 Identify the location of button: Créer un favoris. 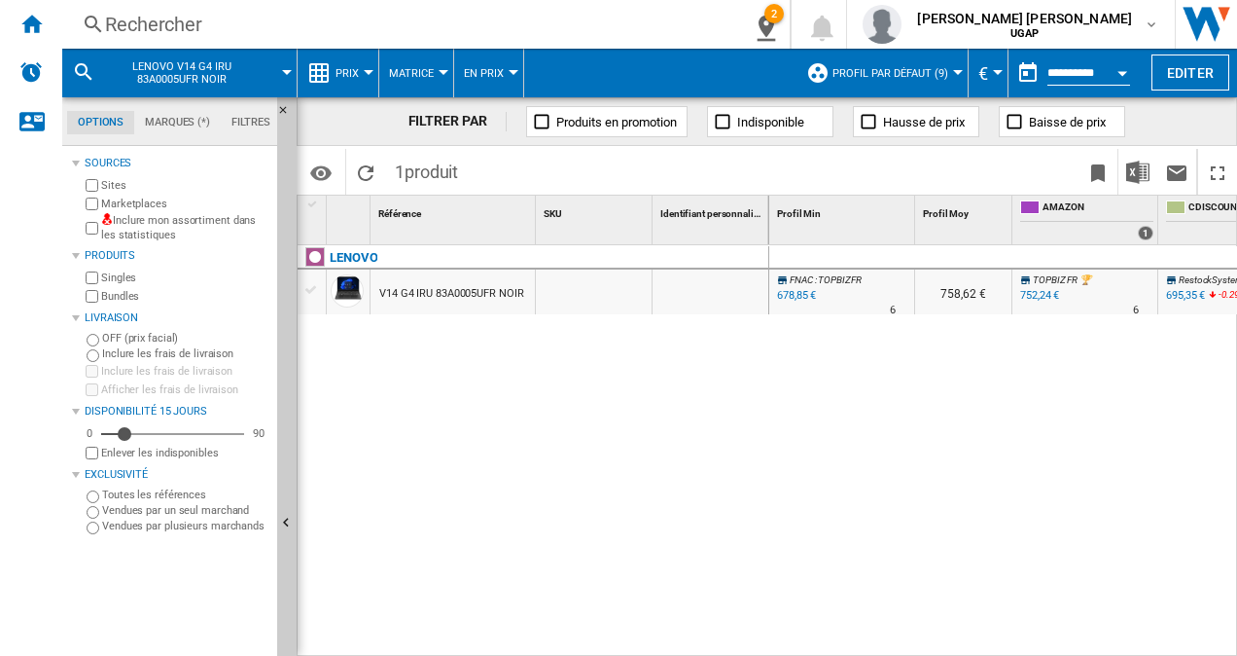
(1098, 171).